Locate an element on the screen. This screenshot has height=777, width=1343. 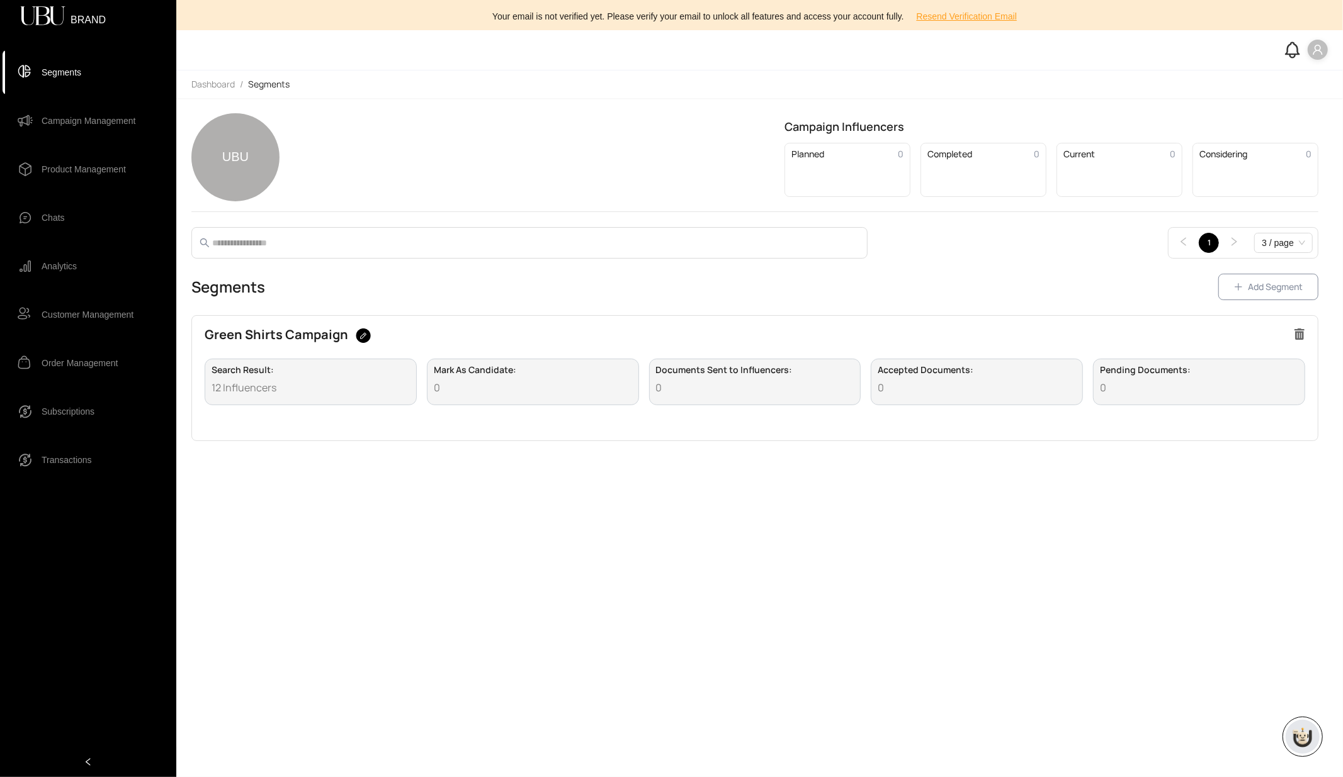
span: user is located at coordinates (1318, 50).